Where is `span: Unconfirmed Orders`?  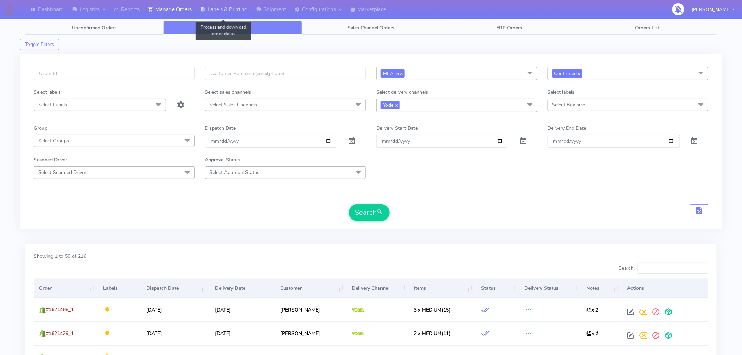
span: Unconfirmed Orders is located at coordinates (94, 28).